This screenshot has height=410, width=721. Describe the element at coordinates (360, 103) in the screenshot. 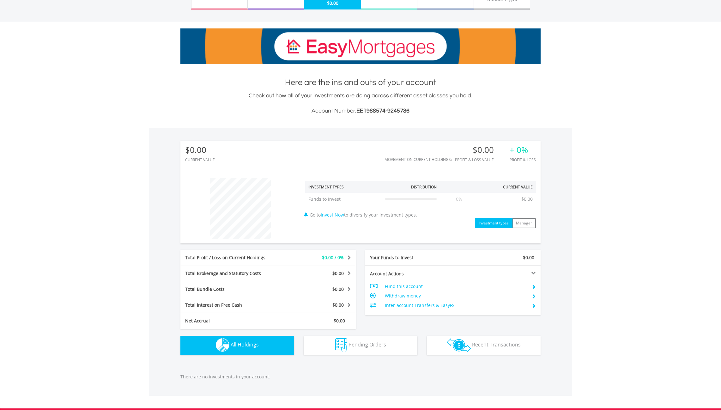

I see `div: Check out how all of your investments are doing across different asset classes you hold.` at that location.